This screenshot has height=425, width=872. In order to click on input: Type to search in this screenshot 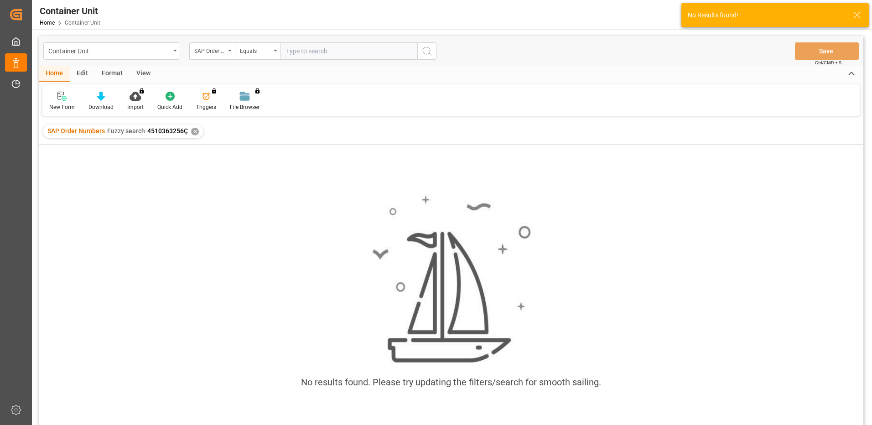, I will do `click(349, 51)`.